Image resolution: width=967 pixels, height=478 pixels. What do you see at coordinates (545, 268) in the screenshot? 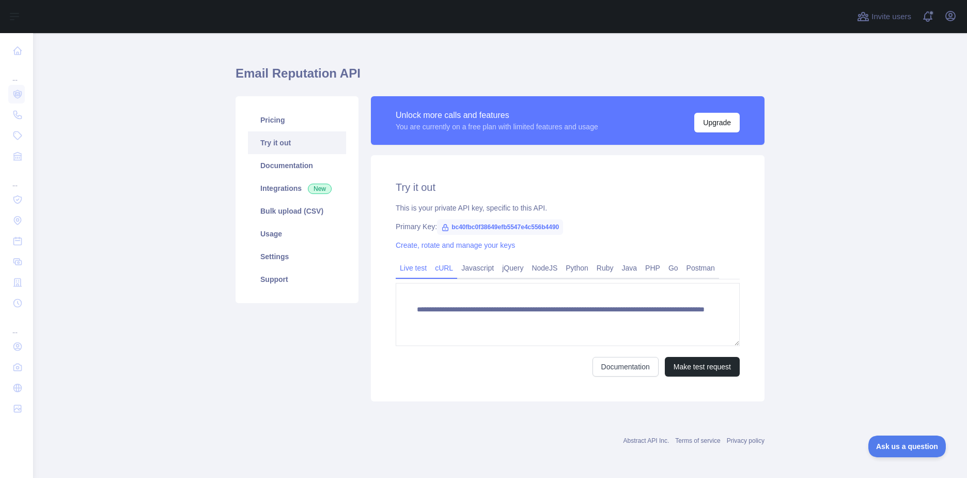
I see `a: NodeJS` at bounding box center [545, 268].